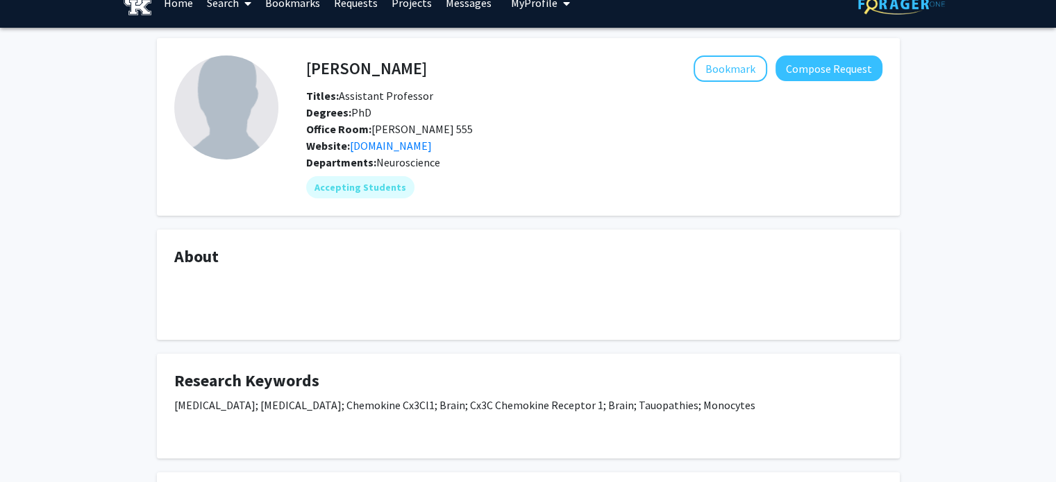 The width and height of the screenshot is (1056, 482). Describe the element at coordinates (528, 257) in the screenshot. I see `h4: About` at that location.